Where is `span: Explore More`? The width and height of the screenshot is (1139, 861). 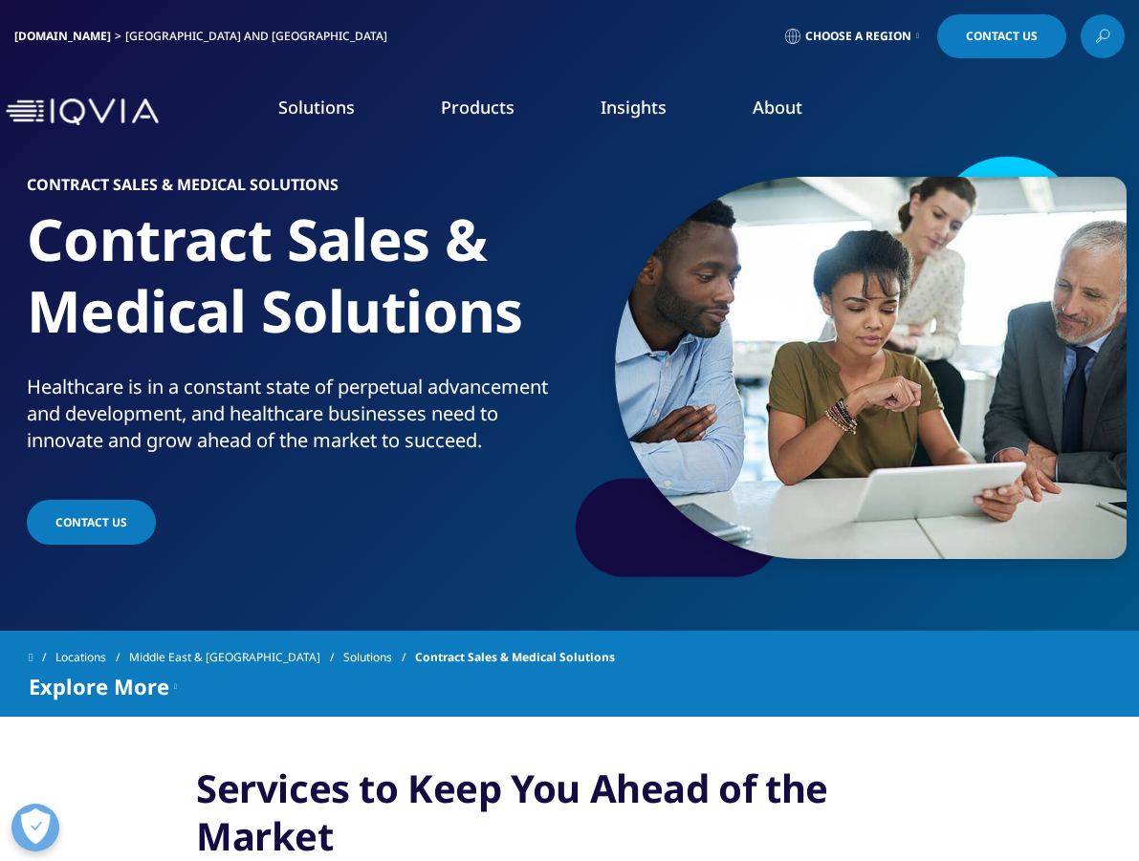
span: Explore More is located at coordinates (98, 686).